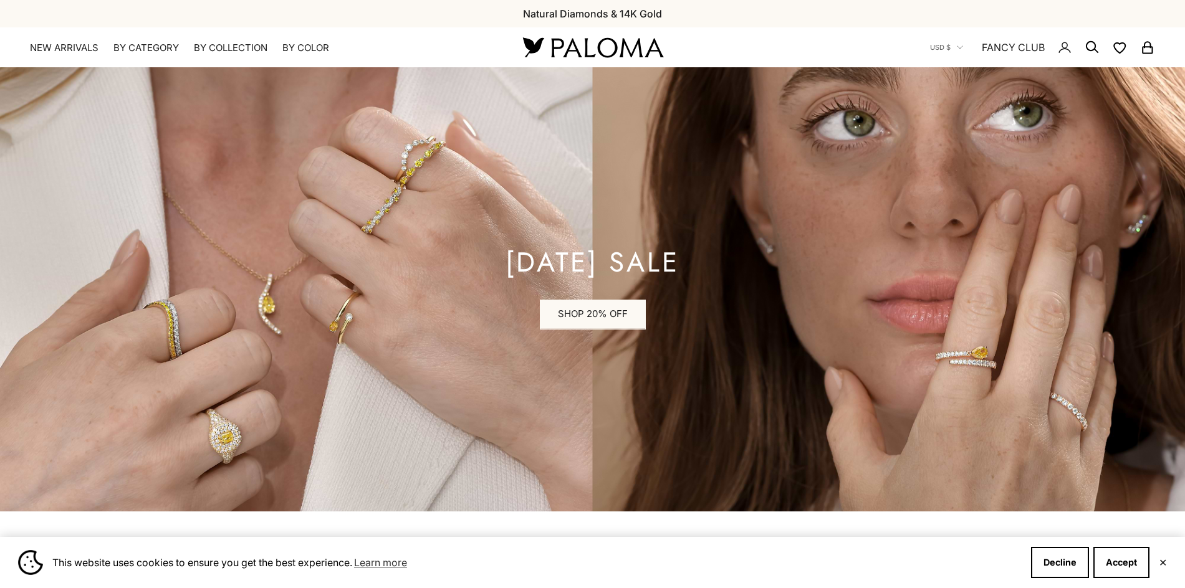 The height and width of the screenshot is (588, 1185). Describe the element at coordinates (536, 563) in the screenshot. I see `span: This website uses cookies to ensure you get the best experience.` at that location.